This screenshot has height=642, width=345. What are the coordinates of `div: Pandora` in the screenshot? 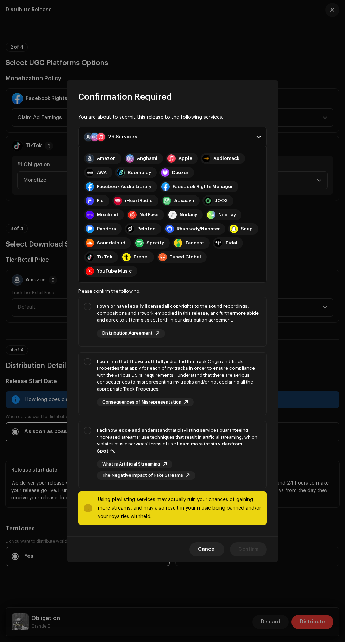 It's located at (106, 229).